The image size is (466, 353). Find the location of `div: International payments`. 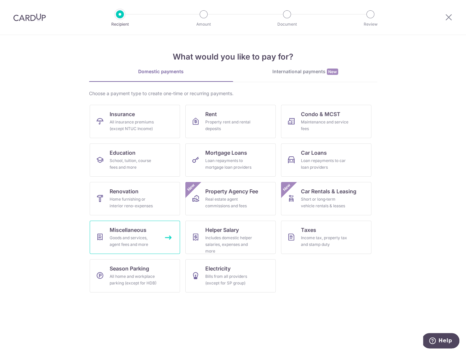

div: International payments is located at coordinates (305, 71).